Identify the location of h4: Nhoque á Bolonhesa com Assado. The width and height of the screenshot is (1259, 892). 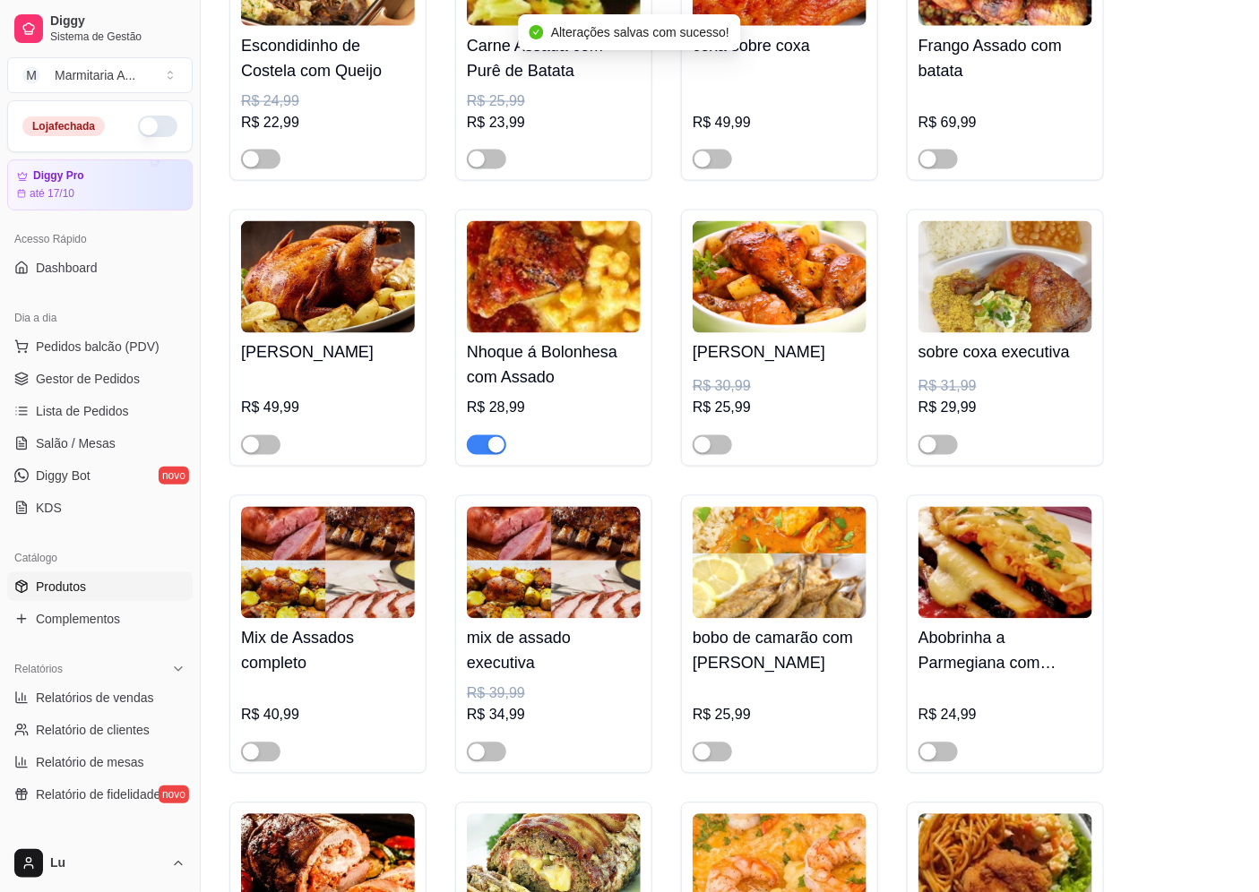
(554, 365).